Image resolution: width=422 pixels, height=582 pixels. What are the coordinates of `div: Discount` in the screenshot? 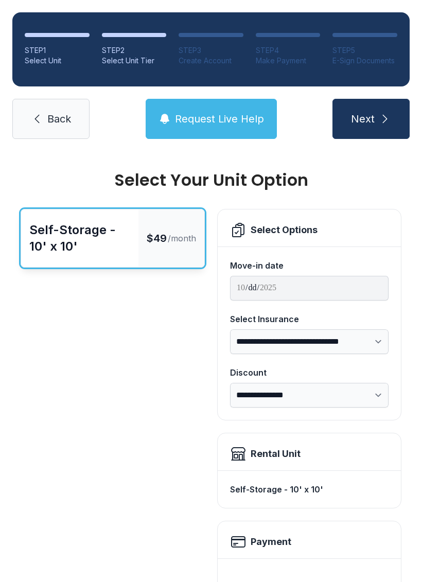 It's located at (309, 372).